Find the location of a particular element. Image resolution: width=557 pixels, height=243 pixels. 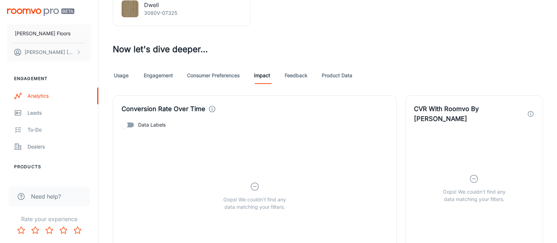

p: 3080V-07325 is located at coordinates (161, 13).